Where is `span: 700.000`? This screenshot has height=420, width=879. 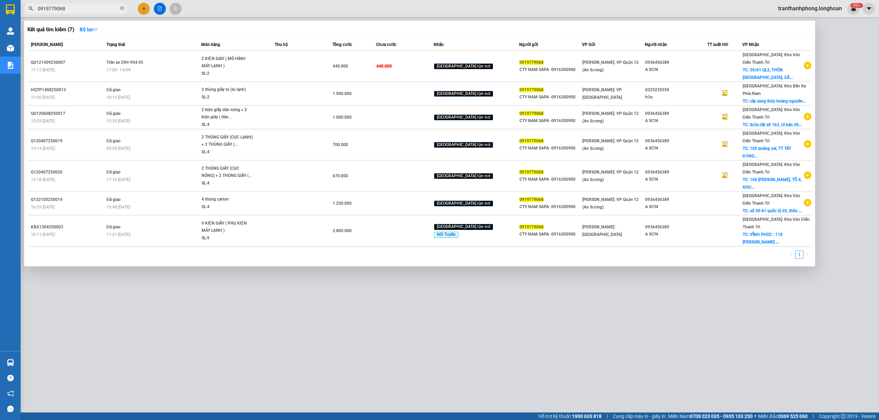 span: 700.000 is located at coordinates (340, 145).